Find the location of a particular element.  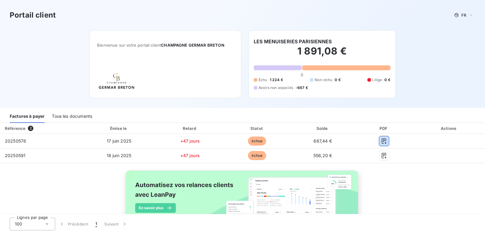

div: Actions is located at coordinates (449, 129).